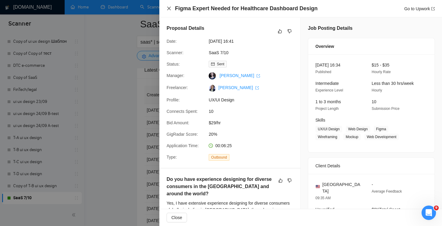  Describe the element at coordinates (325, 209) in the screenshot. I see `span: Unverified` at that location.